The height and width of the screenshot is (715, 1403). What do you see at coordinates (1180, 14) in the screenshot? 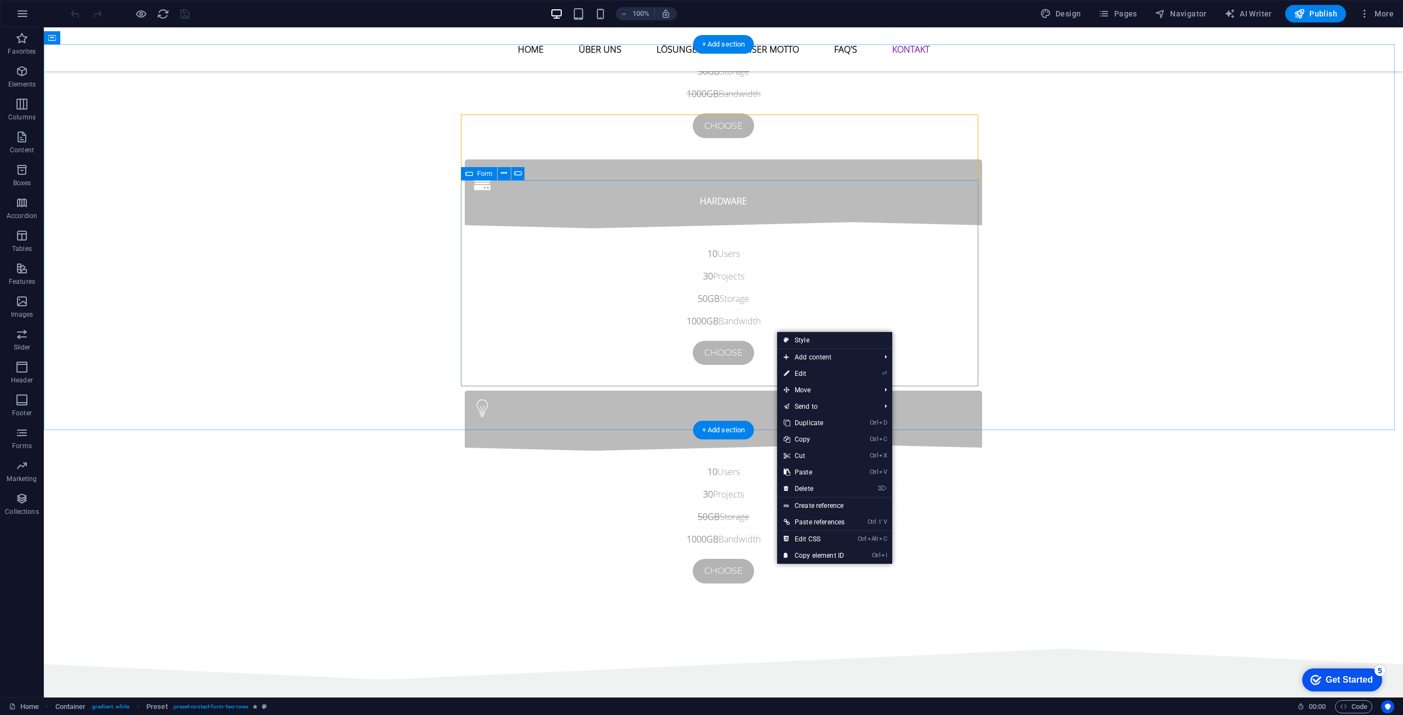
I see `span: Navigator` at bounding box center [1180, 14].